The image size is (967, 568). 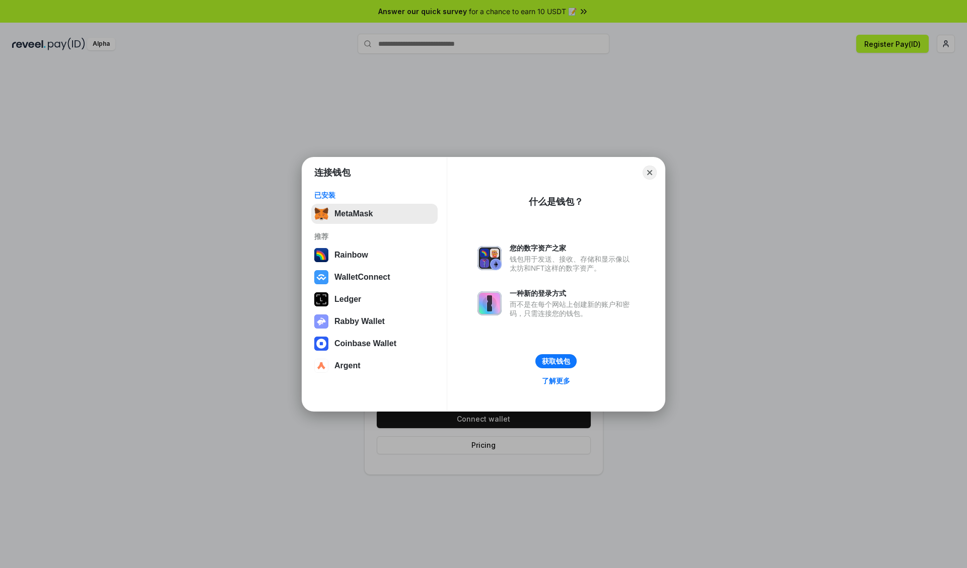 I want to click on div: MetaMask, so click(x=353, y=214).